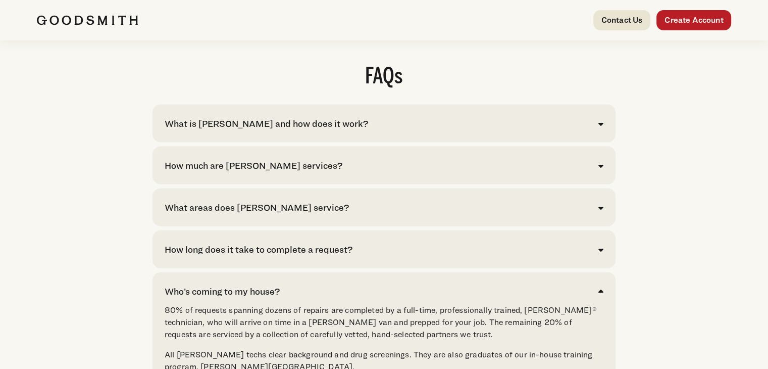 This screenshot has width=768, height=369. I want to click on a: Create Account, so click(694, 20).